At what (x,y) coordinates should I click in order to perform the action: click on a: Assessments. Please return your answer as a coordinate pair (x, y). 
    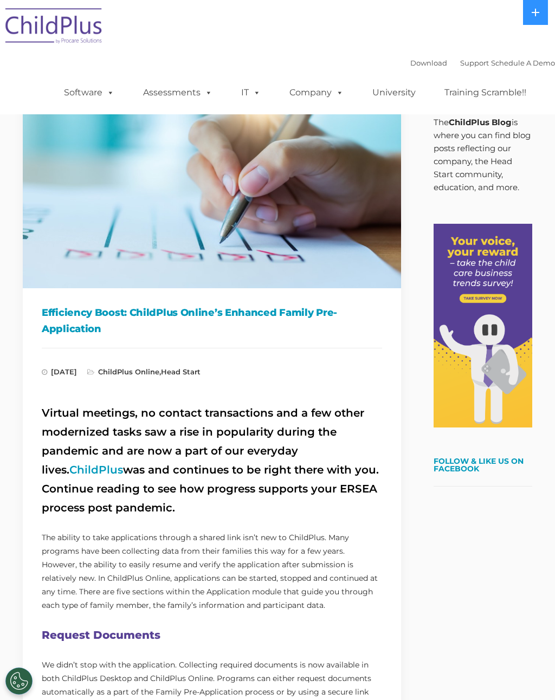
    Looking at the image, I should click on (178, 93).